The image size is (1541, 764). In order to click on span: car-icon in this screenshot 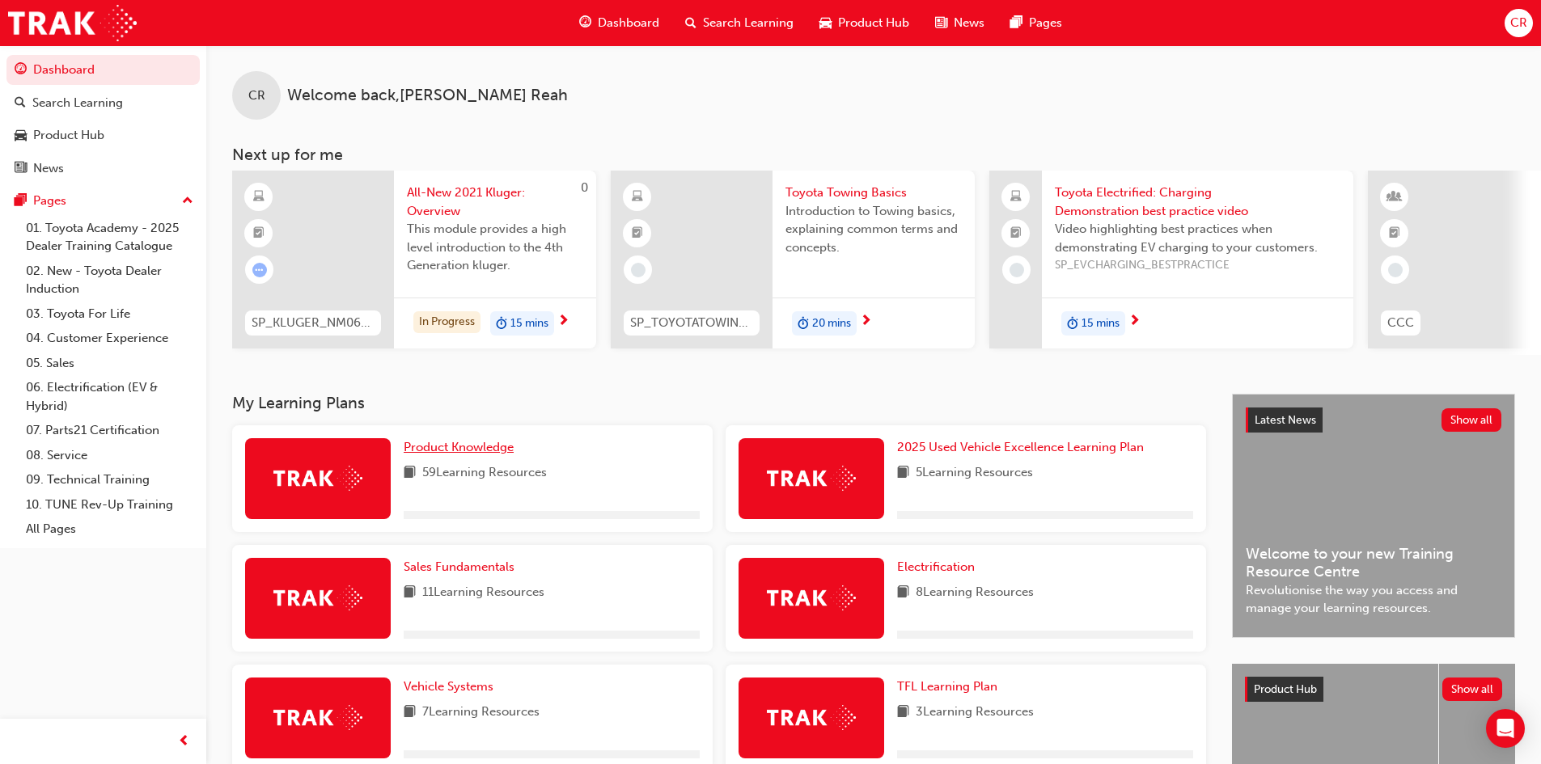, I will do `click(825, 23)`.